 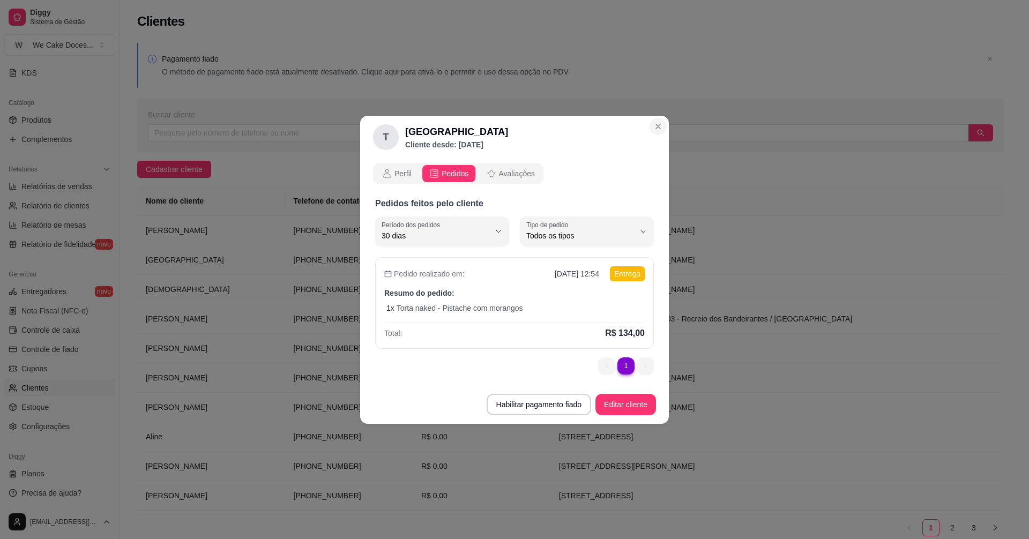 I want to click on span: Todos os tipos, so click(x=581, y=236).